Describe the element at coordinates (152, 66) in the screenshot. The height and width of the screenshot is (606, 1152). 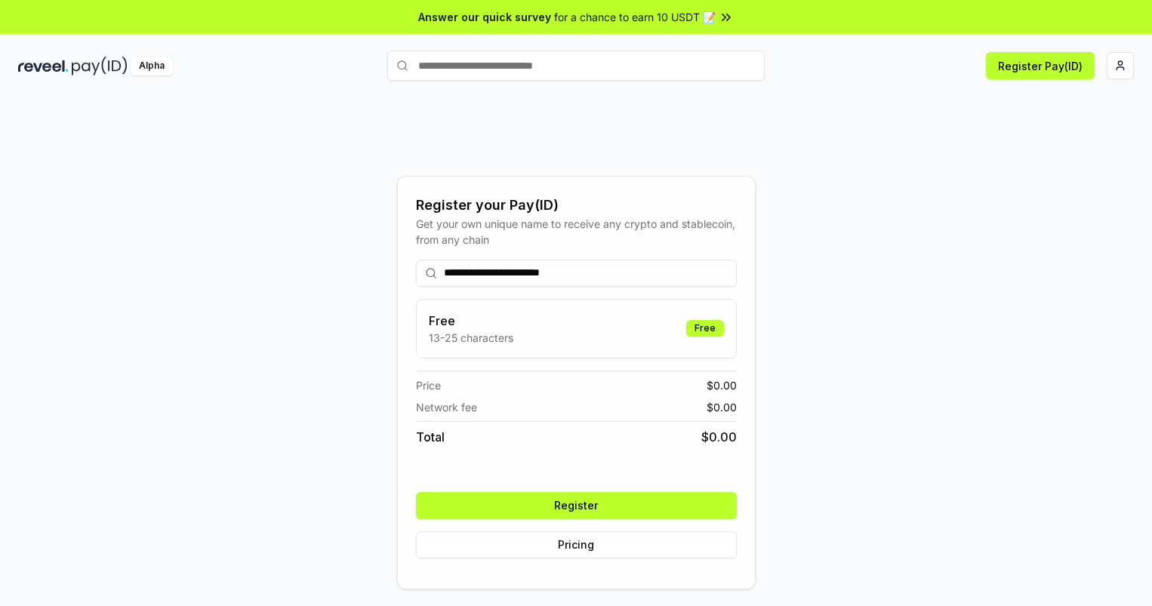
I see `div: Alpha` at that location.